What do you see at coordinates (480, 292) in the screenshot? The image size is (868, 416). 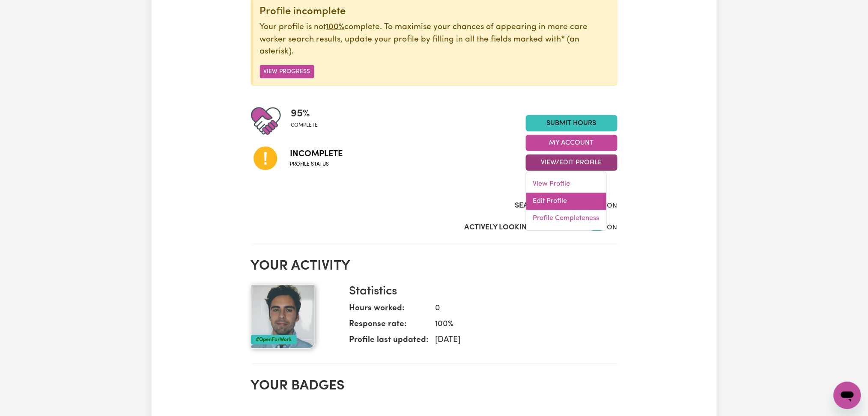 I see `h3: Statistics` at bounding box center [480, 292].